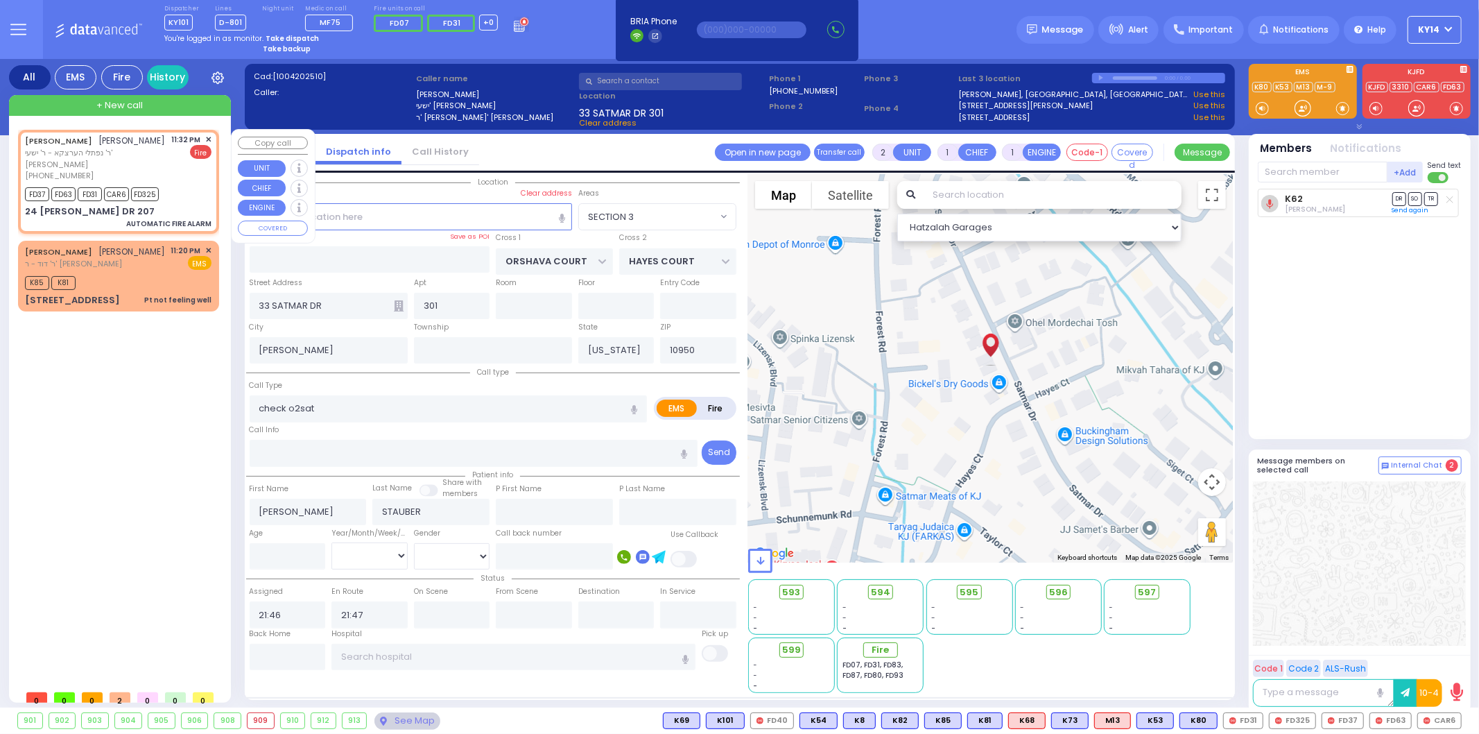 The image size is (1479, 734). Describe the element at coordinates (1155, 720) in the screenshot. I see `div: K53` at that location.